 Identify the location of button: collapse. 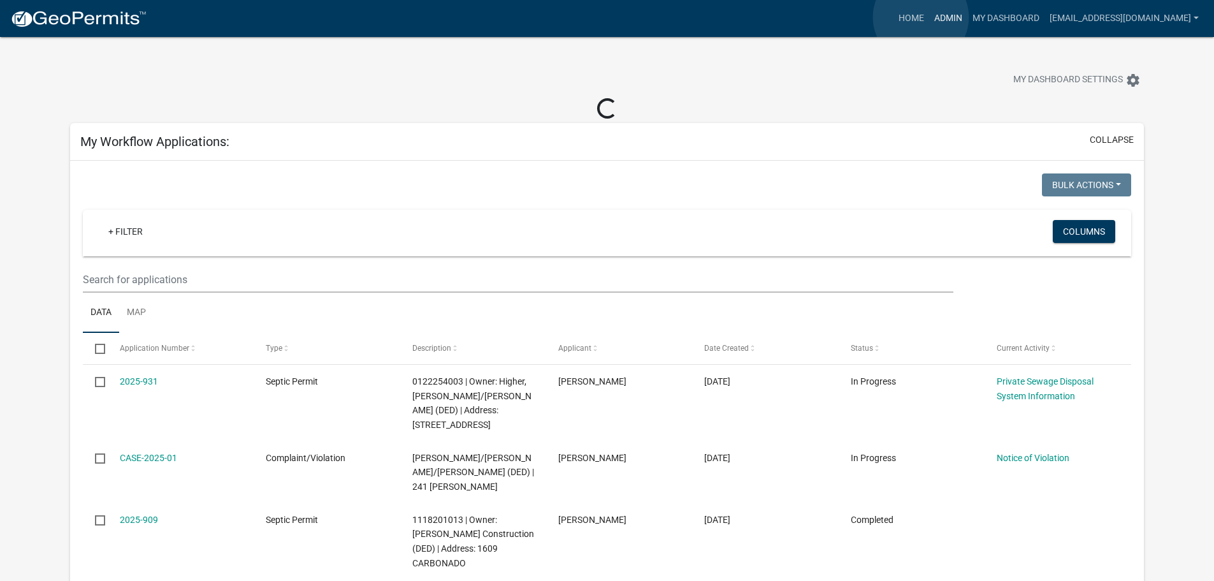
(1112, 140).